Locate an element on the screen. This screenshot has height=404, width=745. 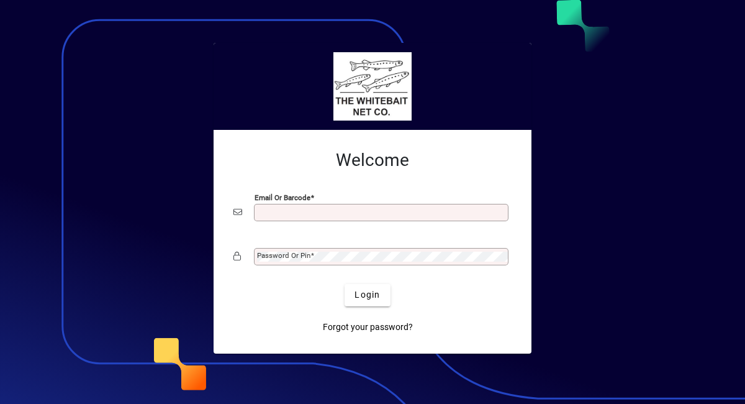
mat-label: Password or Pin is located at coordinates (284, 255).